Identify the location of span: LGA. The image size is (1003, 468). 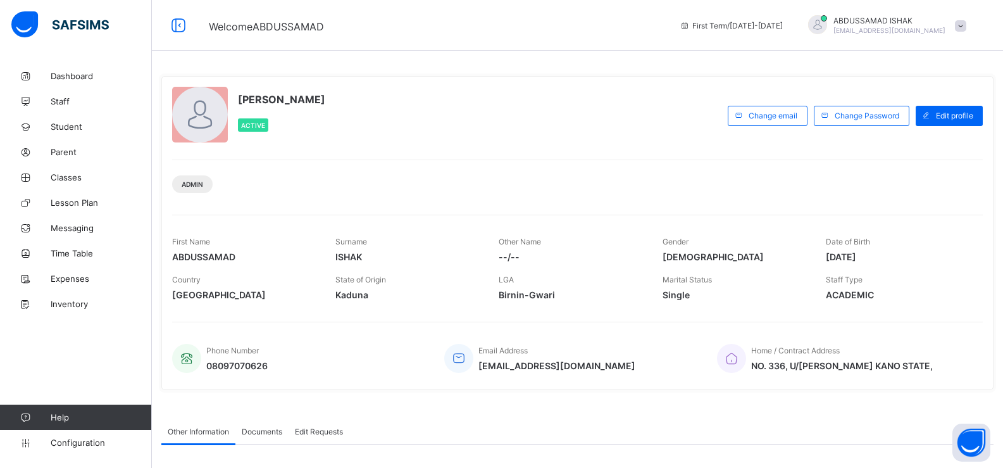
(506, 279).